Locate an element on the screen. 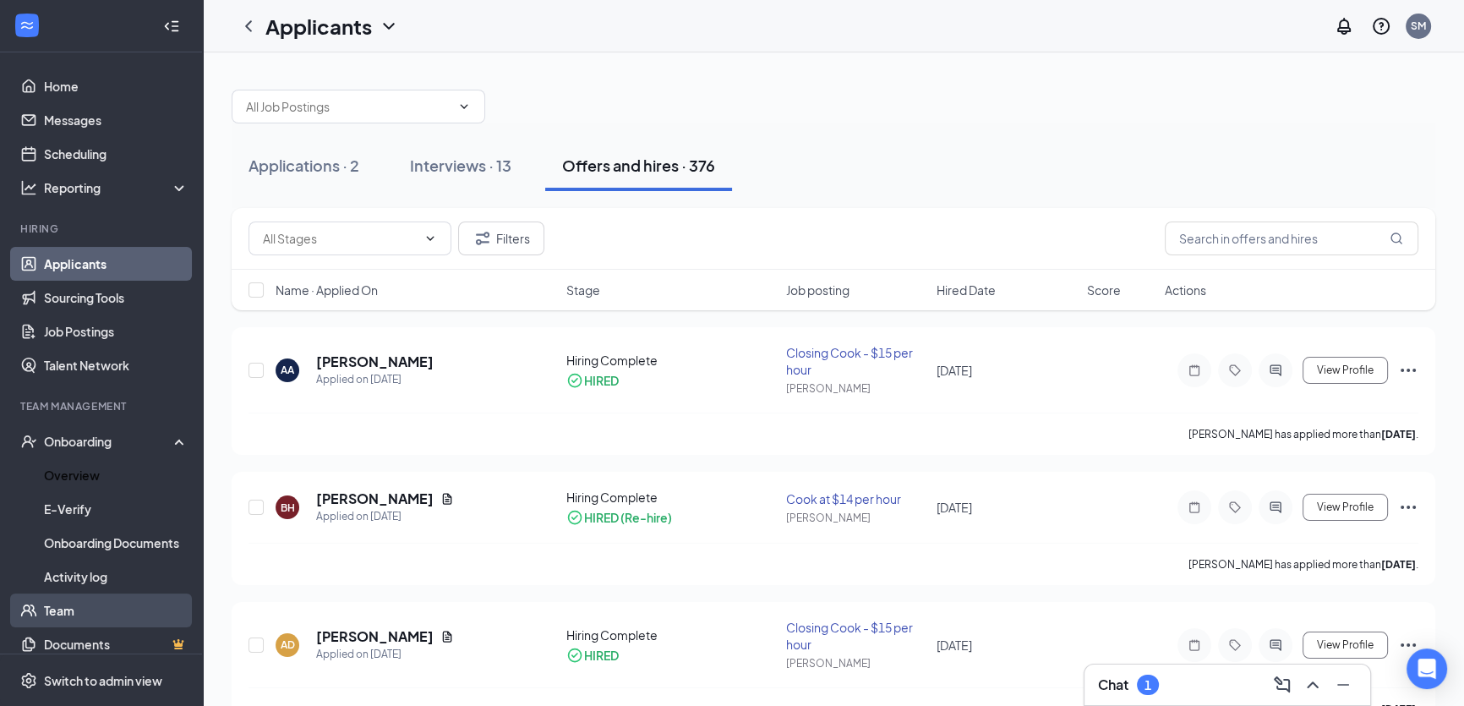 The width and height of the screenshot is (1464, 706). a: Onboarding Documents is located at coordinates (116, 543).